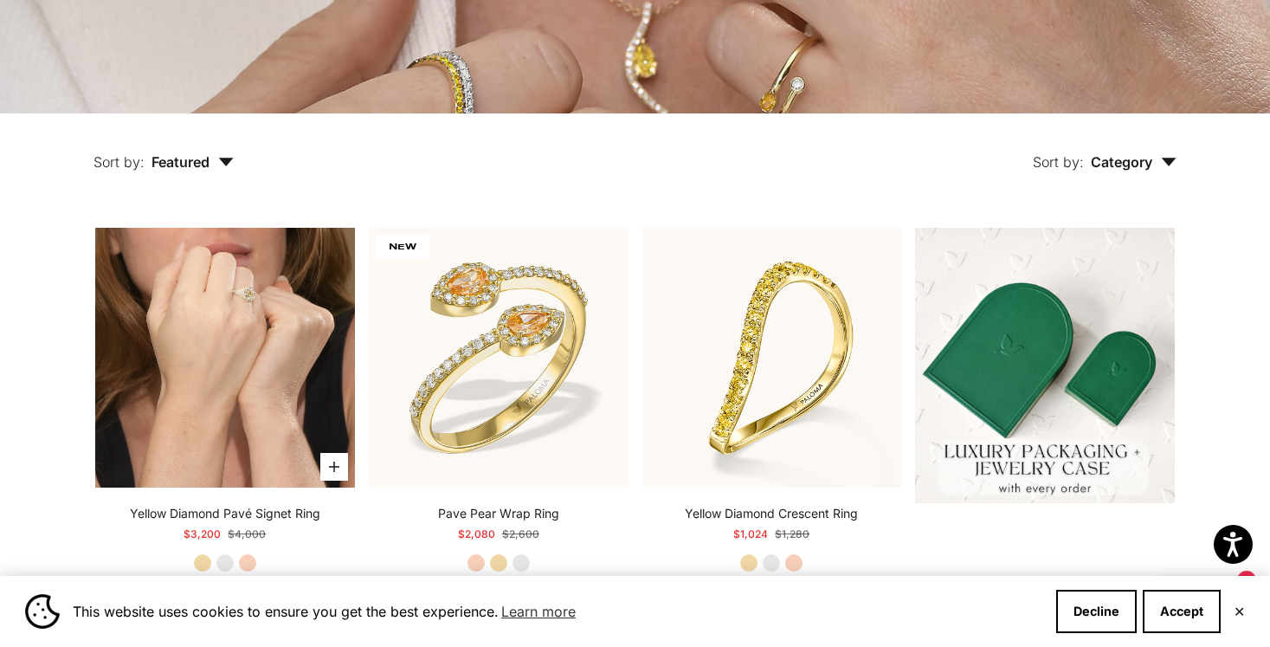  I want to click on compare-at-price: $4,000, so click(247, 534).